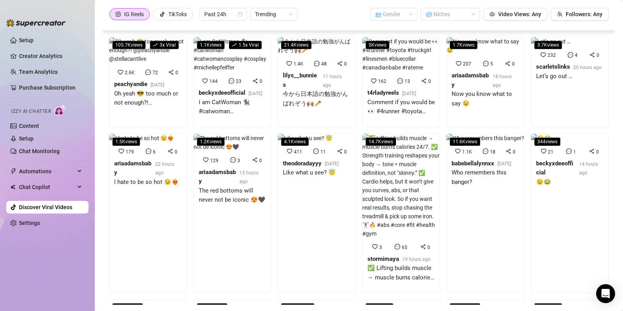 Image resolution: width=623 pixels, height=311 pixels. What do you see at coordinates (570, 82) in the screenshot?
I see `a: 3.7KviewsLet’s go out …23240scarletslinks20 hours agoLet’s go out …` at bounding box center [570, 82].